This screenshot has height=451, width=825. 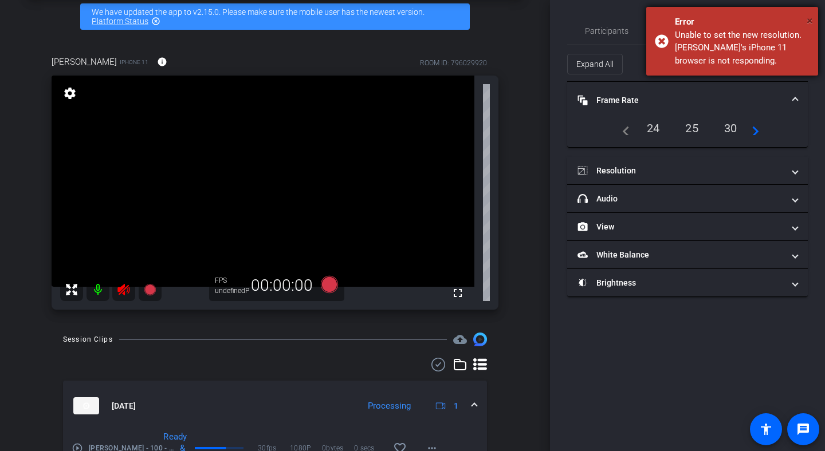 I want to click on div: Error, so click(x=742, y=22).